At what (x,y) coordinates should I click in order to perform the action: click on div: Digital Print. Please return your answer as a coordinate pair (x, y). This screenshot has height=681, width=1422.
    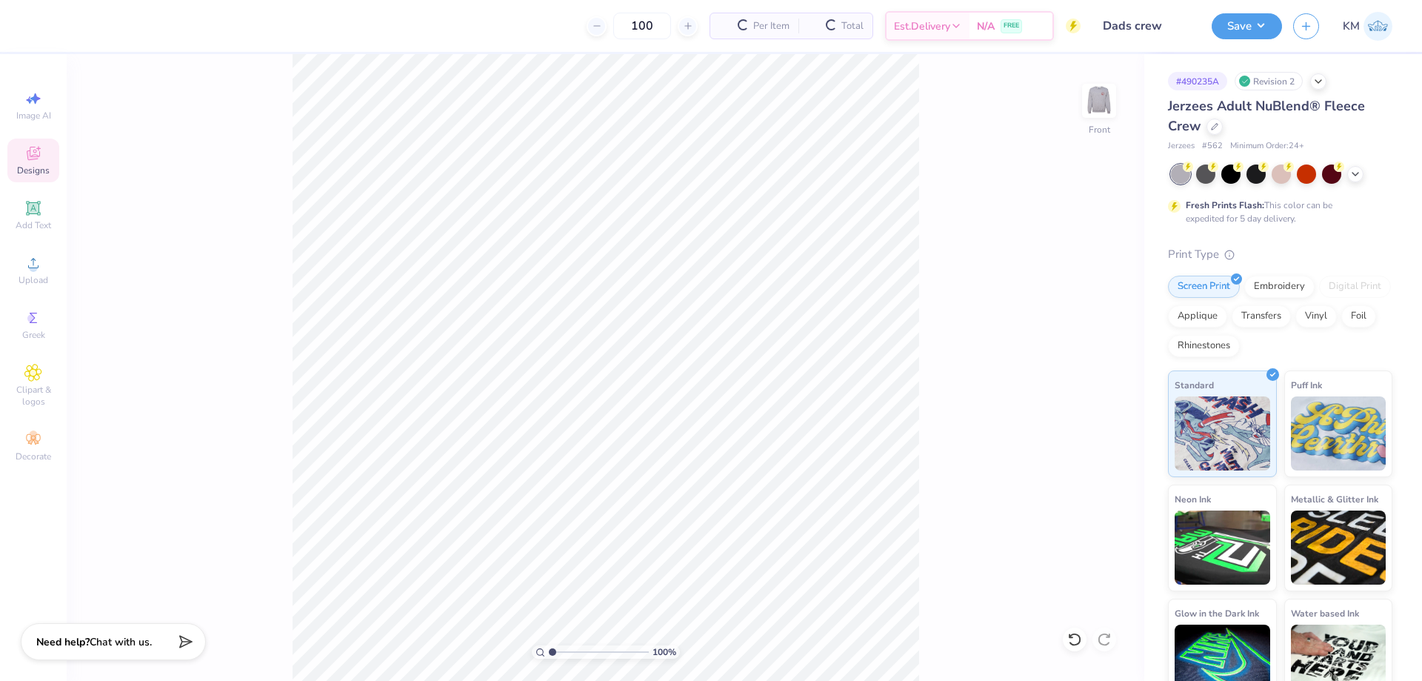
    Looking at the image, I should click on (1354, 287).